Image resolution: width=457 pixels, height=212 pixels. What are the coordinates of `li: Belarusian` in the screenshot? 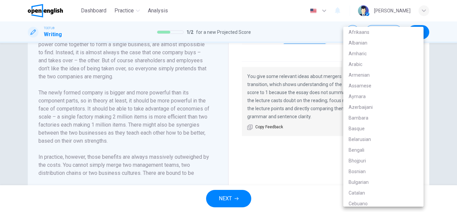 It's located at (384, 139).